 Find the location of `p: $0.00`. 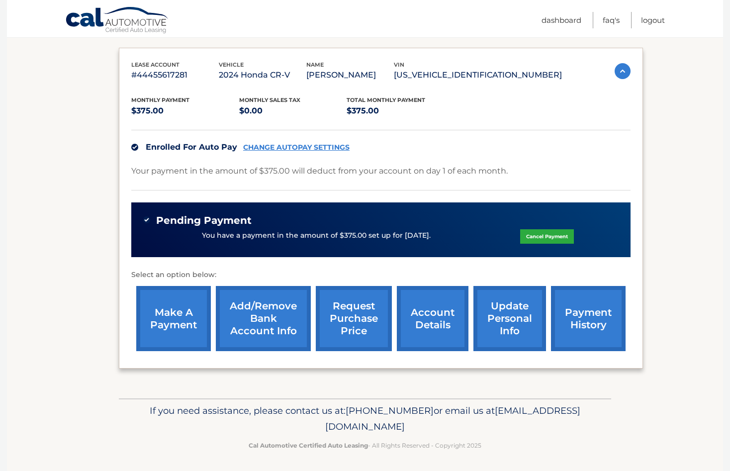

p: $0.00 is located at coordinates (293, 111).